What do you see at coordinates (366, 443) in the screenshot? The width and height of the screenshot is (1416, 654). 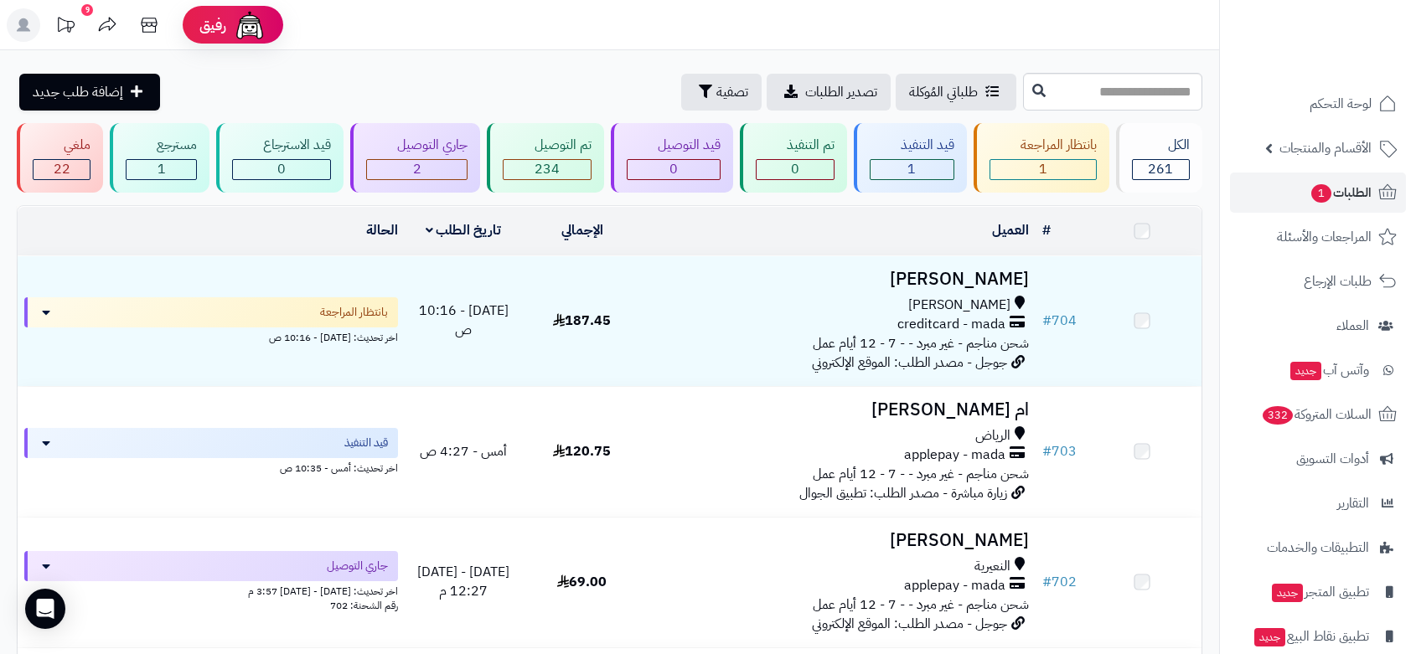 I see `span: قيد التنفيذ` at bounding box center [366, 443].